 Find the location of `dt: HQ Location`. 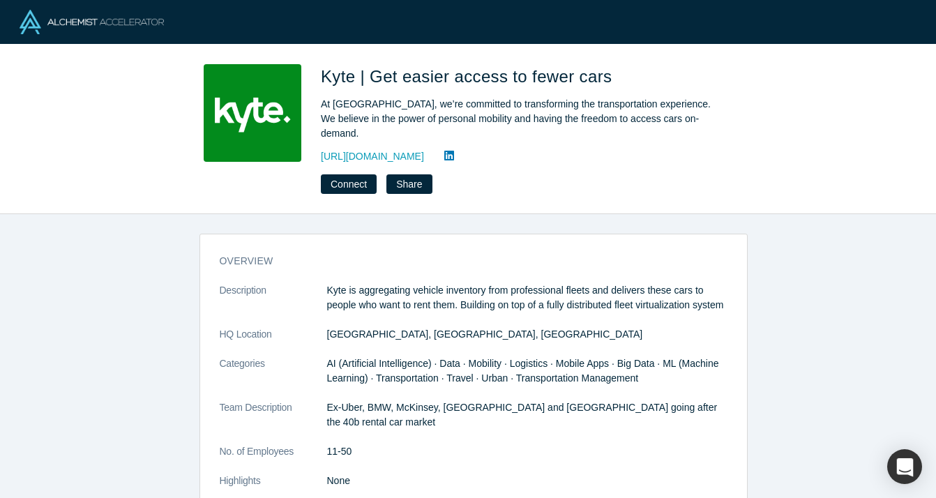

dt: HQ Location is located at coordinates (273, 342).